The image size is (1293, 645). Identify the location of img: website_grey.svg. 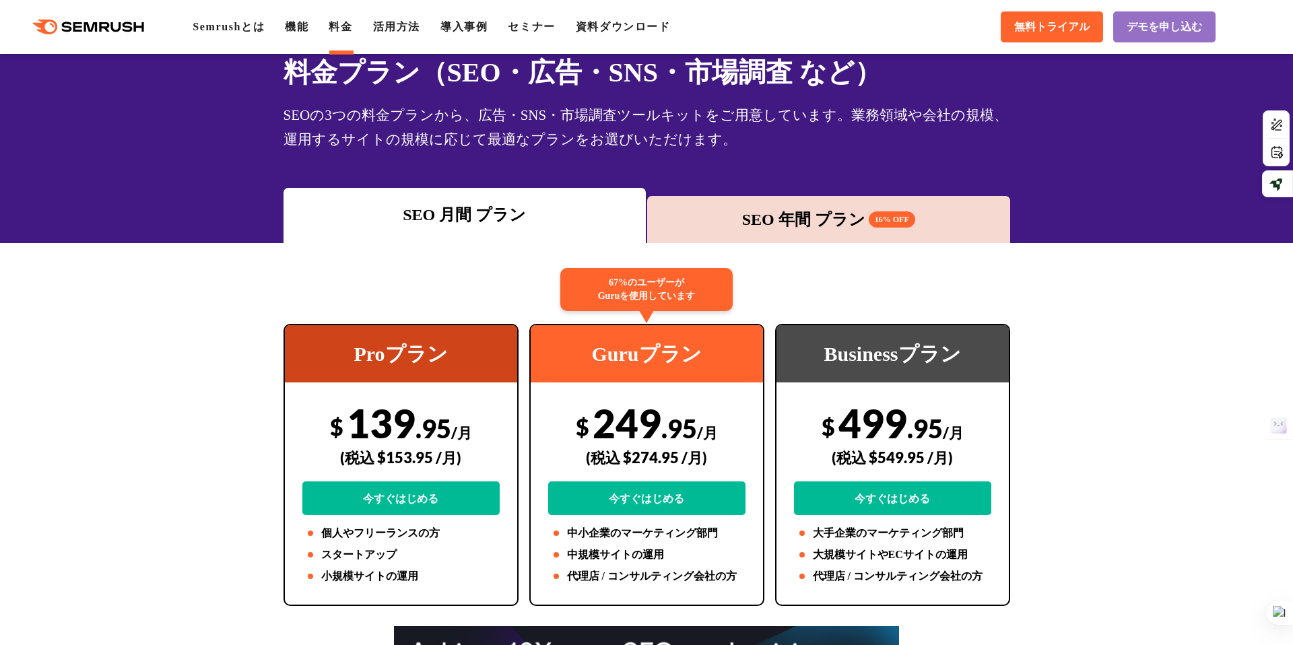
(27, 41).